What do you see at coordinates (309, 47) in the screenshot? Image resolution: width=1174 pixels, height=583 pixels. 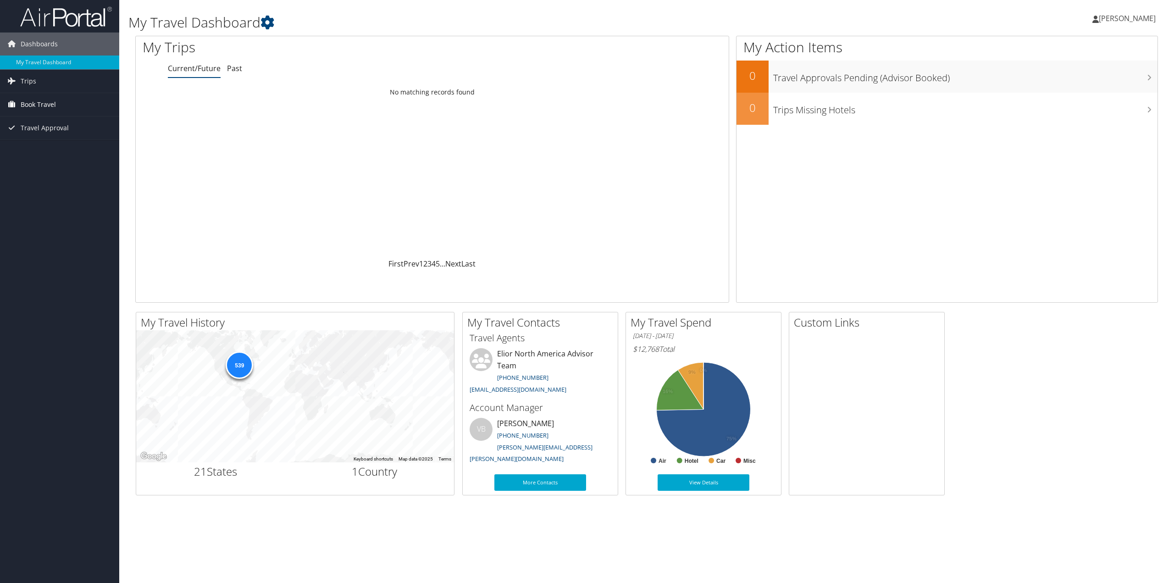 I see `h1: My Trips` at bounding box center [309, 47].